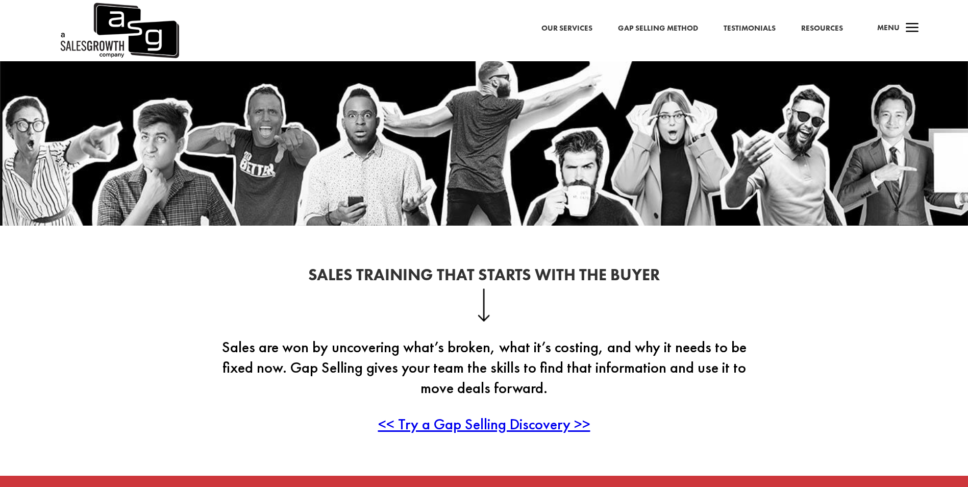 This screenshot has width=968, height=487. Describe the element at coordinates (912, 29) in the screenshot. I see `span: a` at that location.